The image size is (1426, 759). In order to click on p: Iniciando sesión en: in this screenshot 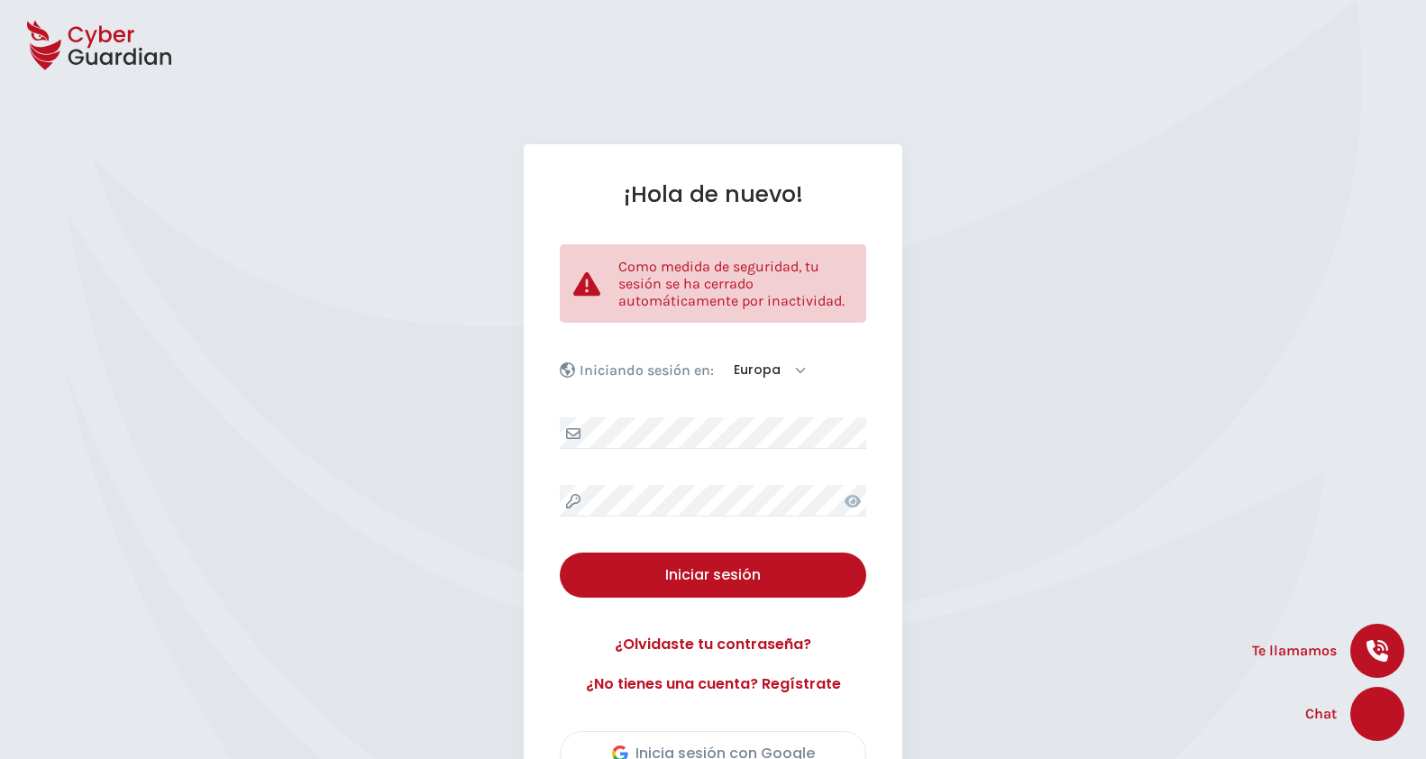, I will do `click(646, 371)`.